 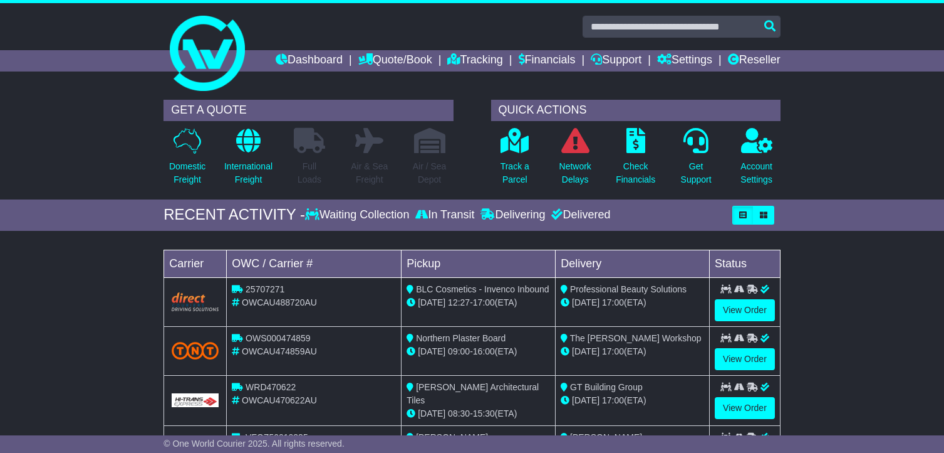 What do you see at coordinates (234, 214) in the screenshot?
I see `div: RECENT ACTIVITY -` at bounding box center [234, 214].